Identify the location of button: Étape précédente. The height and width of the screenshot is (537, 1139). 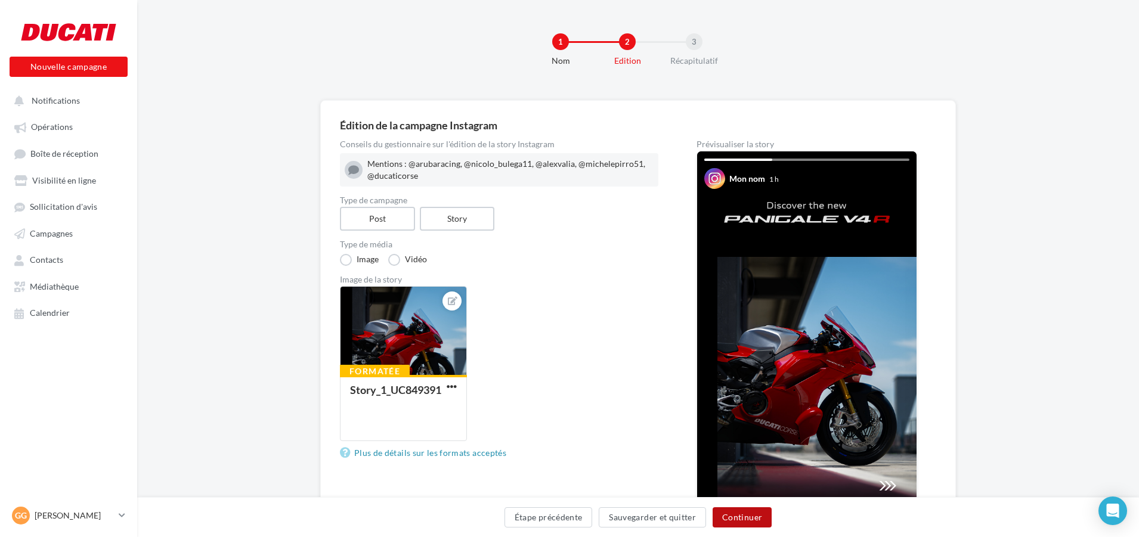
(549, 518).